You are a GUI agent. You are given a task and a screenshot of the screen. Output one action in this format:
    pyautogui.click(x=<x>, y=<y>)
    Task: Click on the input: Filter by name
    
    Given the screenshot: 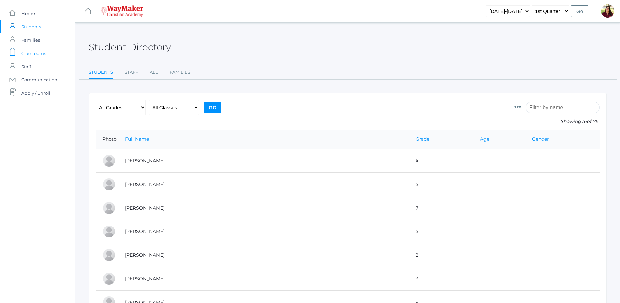 What is the action you would take?
    pyautogui.click(x=562, y=108)
    